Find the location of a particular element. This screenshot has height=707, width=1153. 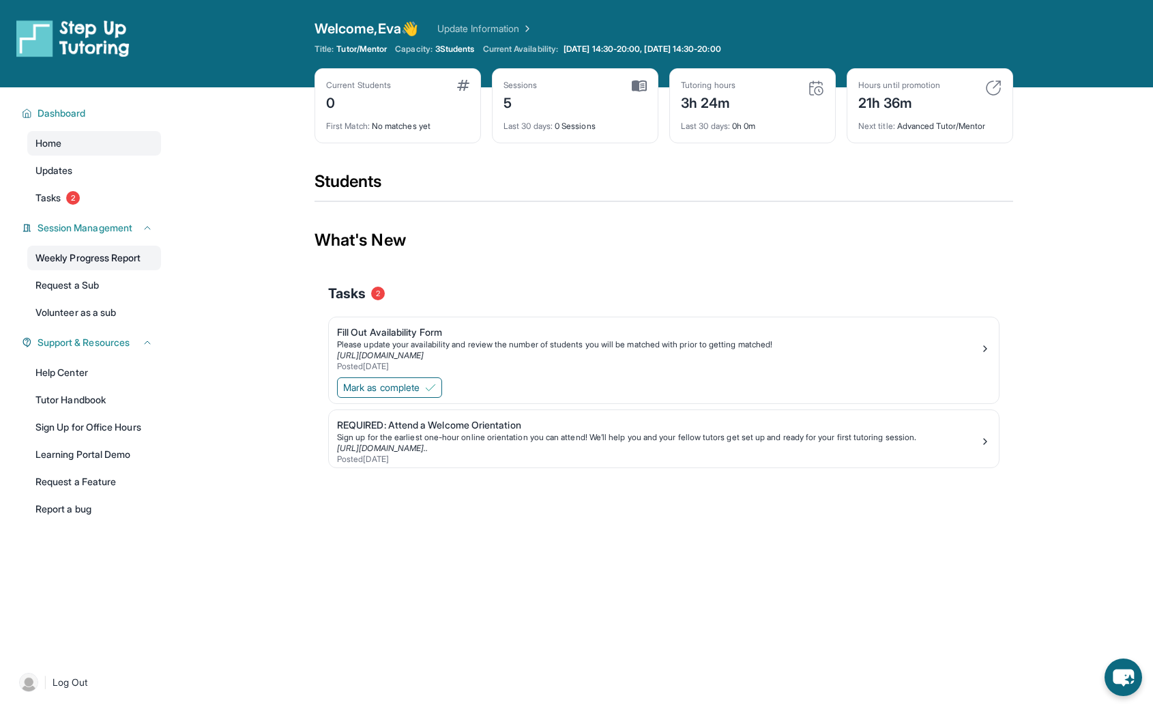

div: Sessions is located at coordinates (521, 85).